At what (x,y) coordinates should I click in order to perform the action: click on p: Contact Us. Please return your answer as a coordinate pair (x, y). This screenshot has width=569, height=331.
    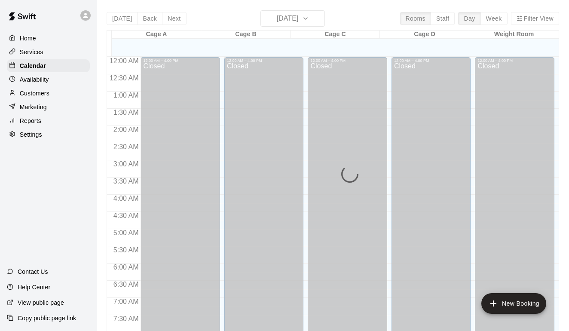
    Looking at the image, I should click on (33, 271).